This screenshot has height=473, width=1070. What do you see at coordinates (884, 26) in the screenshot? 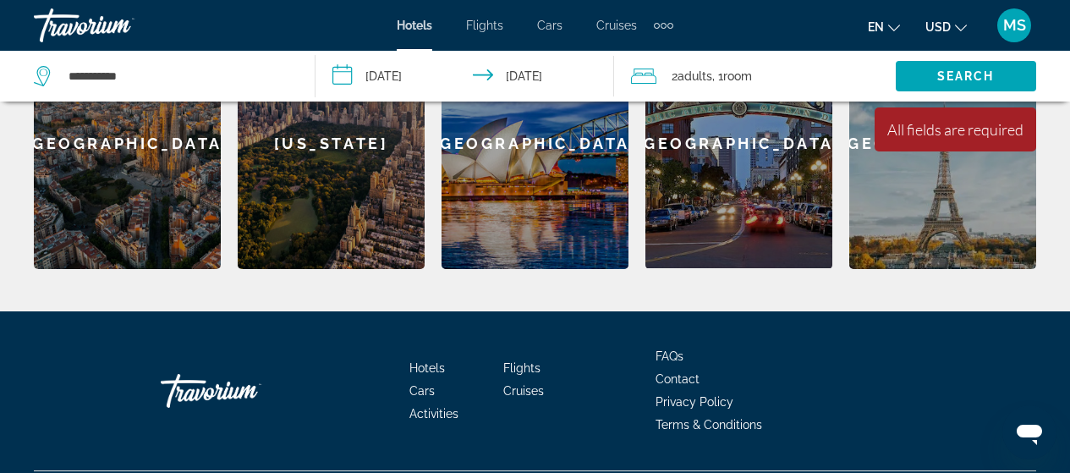
I see `button: Change language` at bounding box center [884, 26].